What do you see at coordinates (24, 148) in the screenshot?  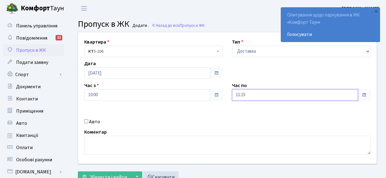 I see `span: Оплати` at bounding box center [24, 148].